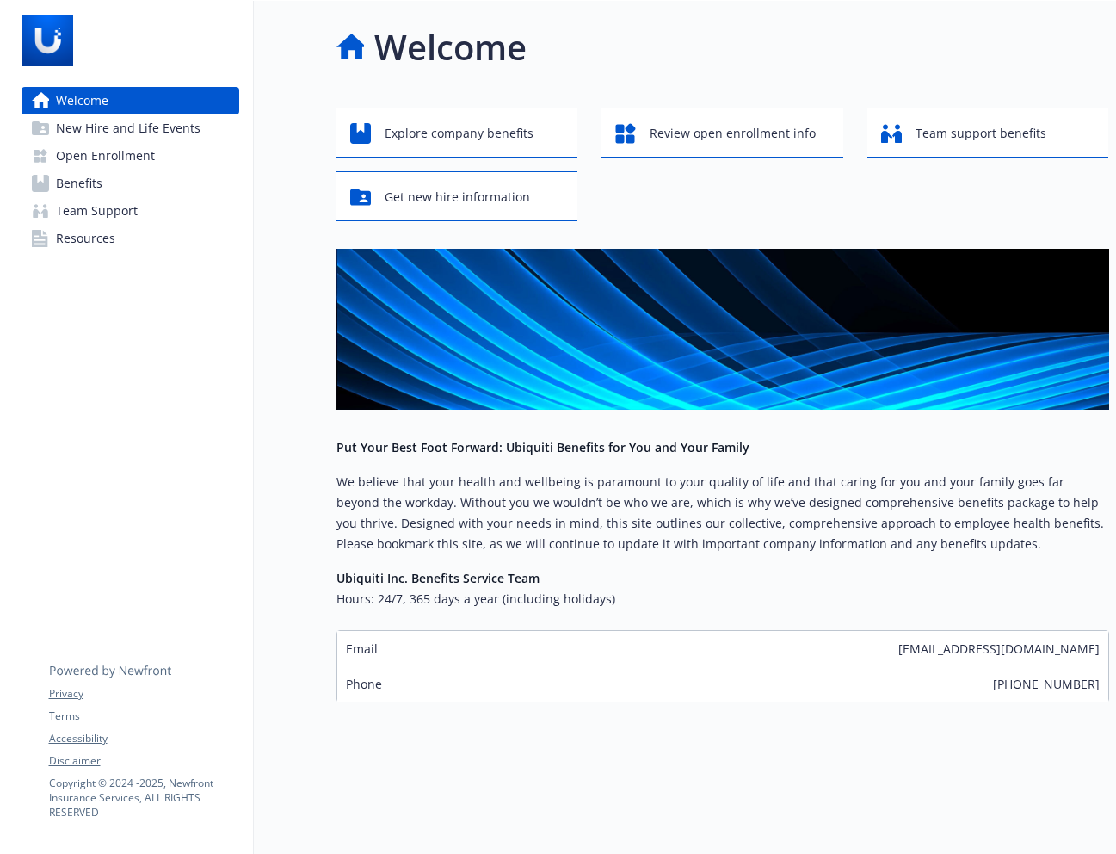 This screenshot has height=854, width=1116. Describe the element at coordinates (457, 197) in the screenshot. I see `span: Get new hire information` at that location.